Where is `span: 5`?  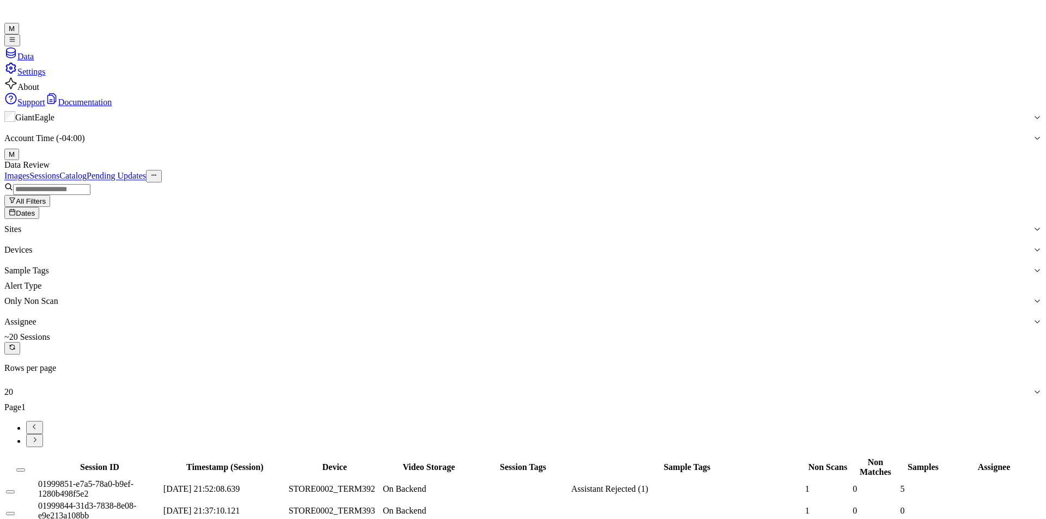 span: 5 is located at coordinates (902, 488).